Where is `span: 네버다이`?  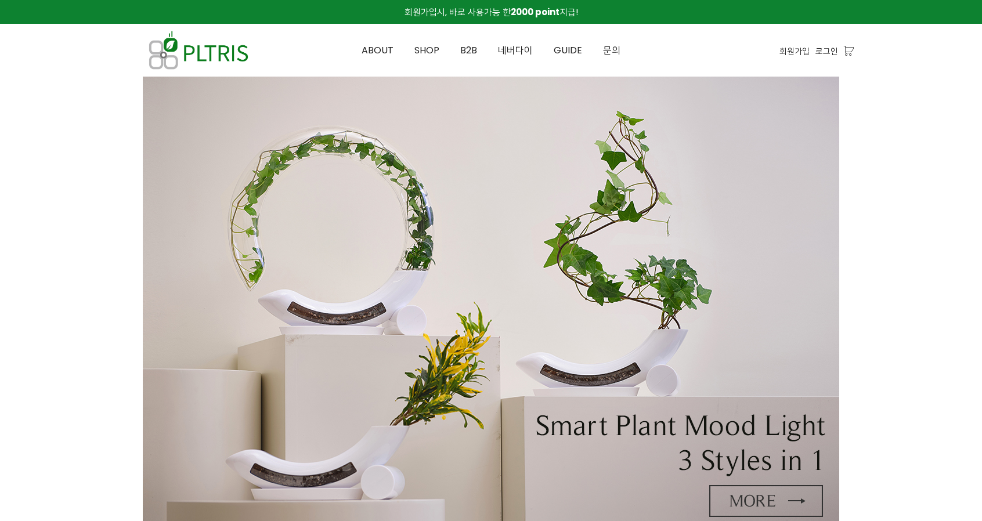 span: 네버다이 is located at coordinates (515, 50).